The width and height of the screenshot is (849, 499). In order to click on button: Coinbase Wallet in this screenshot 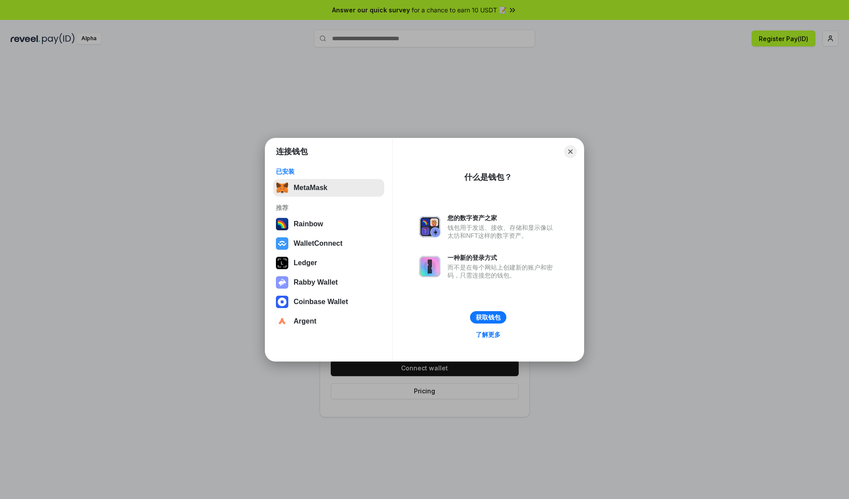, I will do `click(329, 302)`.